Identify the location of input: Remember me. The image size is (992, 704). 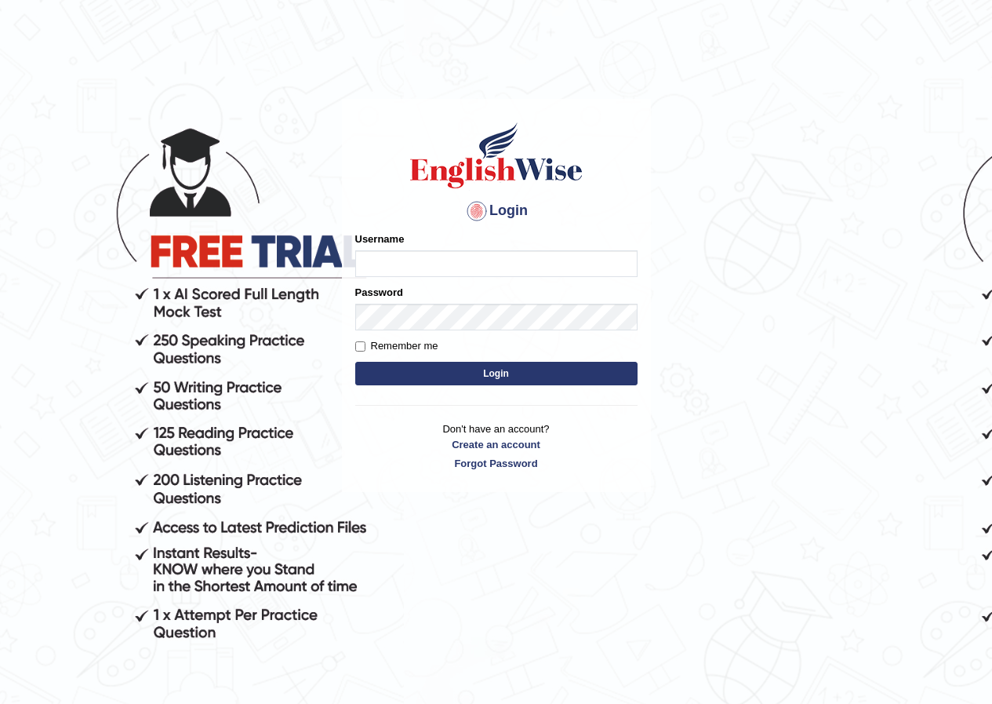
(360, 346).